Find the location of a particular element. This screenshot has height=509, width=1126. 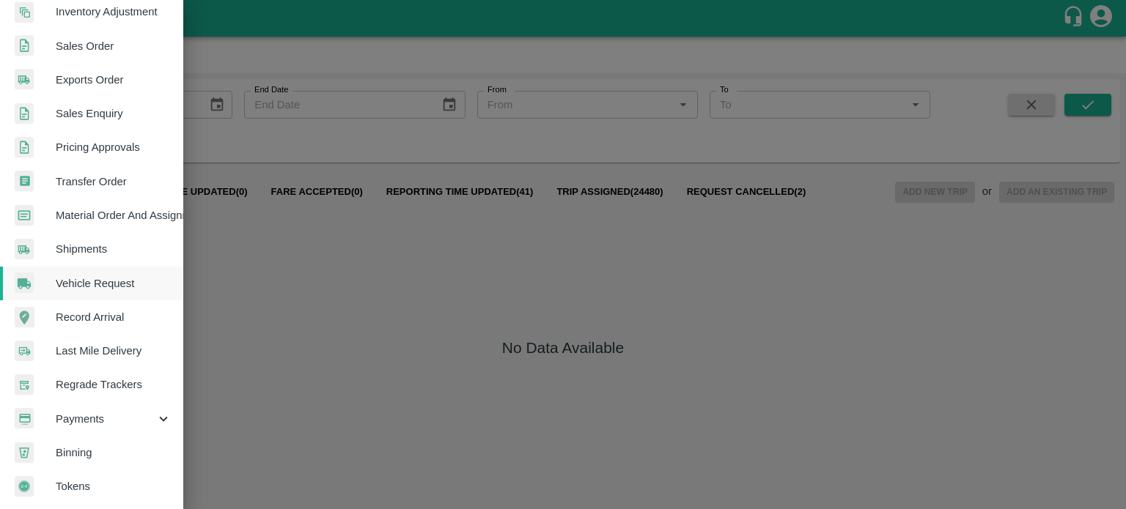

img: centralMaterial is located at coordinates (24, 215).